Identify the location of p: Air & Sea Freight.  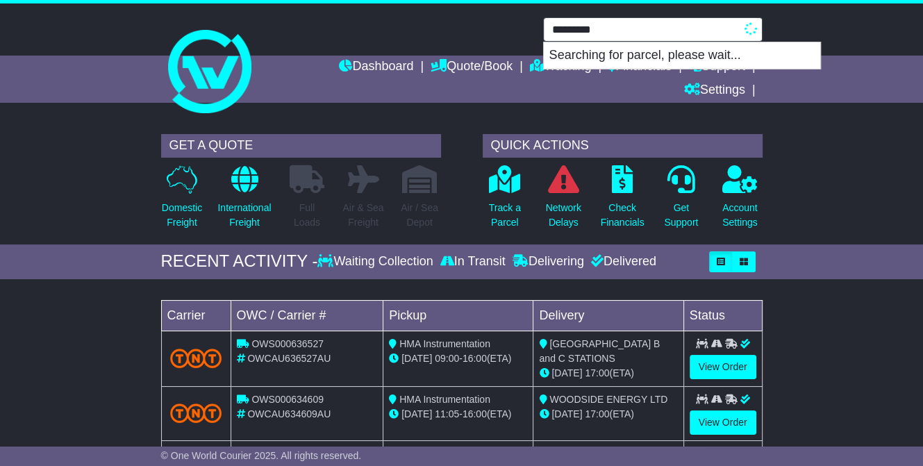
(363, 215).